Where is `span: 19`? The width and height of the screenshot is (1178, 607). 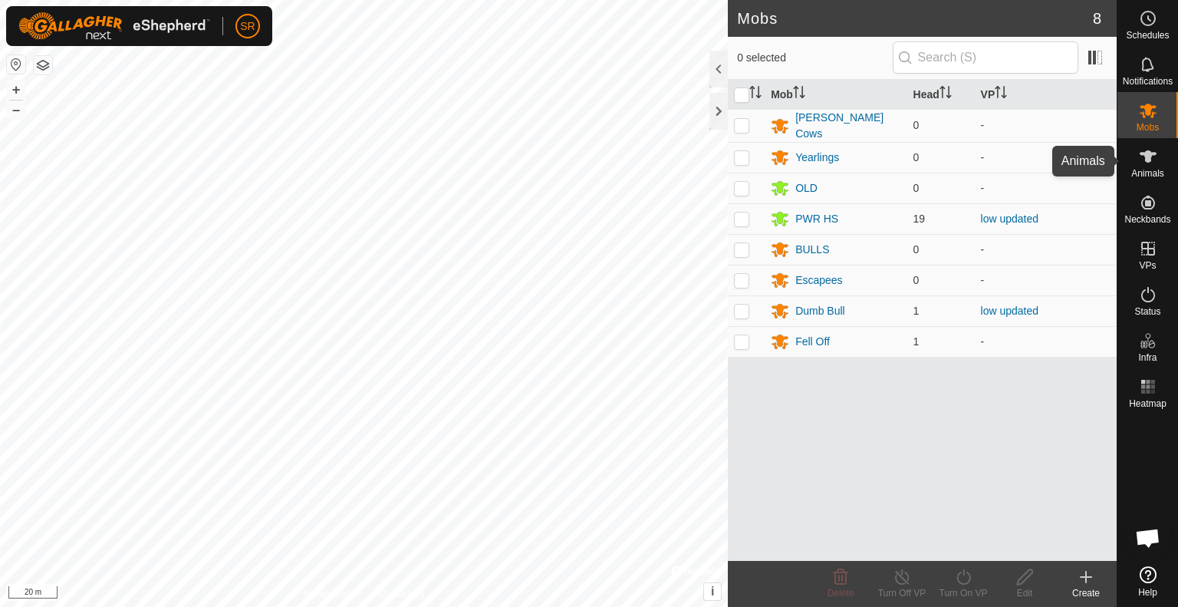 span: 19 is located at coordinates (920, 219).